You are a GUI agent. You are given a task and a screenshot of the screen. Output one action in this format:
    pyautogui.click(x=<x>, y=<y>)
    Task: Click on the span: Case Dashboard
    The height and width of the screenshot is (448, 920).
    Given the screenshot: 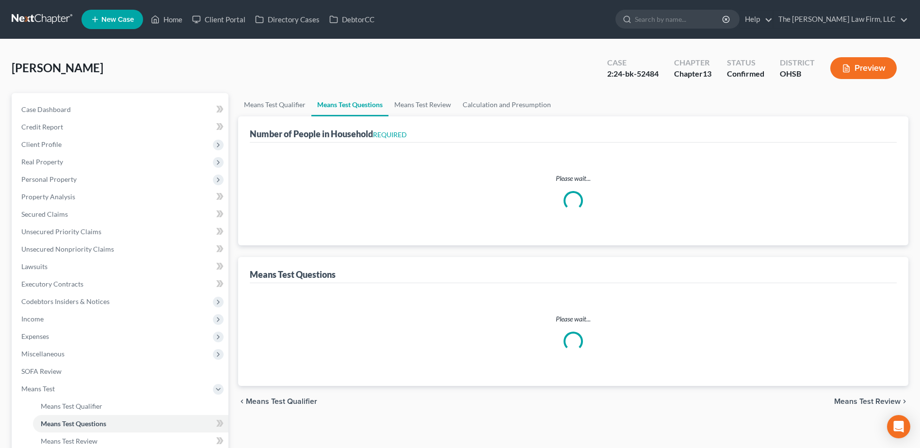 What is the action you would take?
    pyautogui.click(x=46, y=109)
    